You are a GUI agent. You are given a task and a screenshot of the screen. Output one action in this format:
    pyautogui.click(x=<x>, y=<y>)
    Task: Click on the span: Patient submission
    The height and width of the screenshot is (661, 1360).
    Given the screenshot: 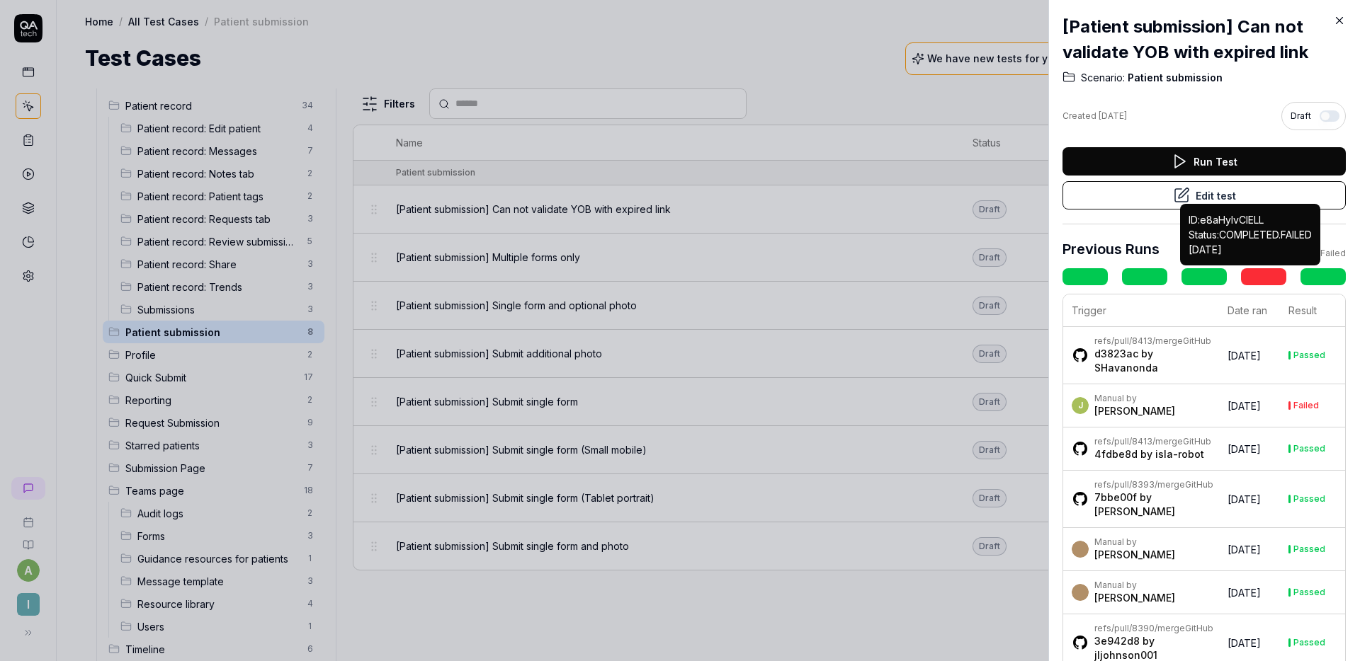 What is the action you would take?
    pyautogui.click(x=1173, y=78)
    